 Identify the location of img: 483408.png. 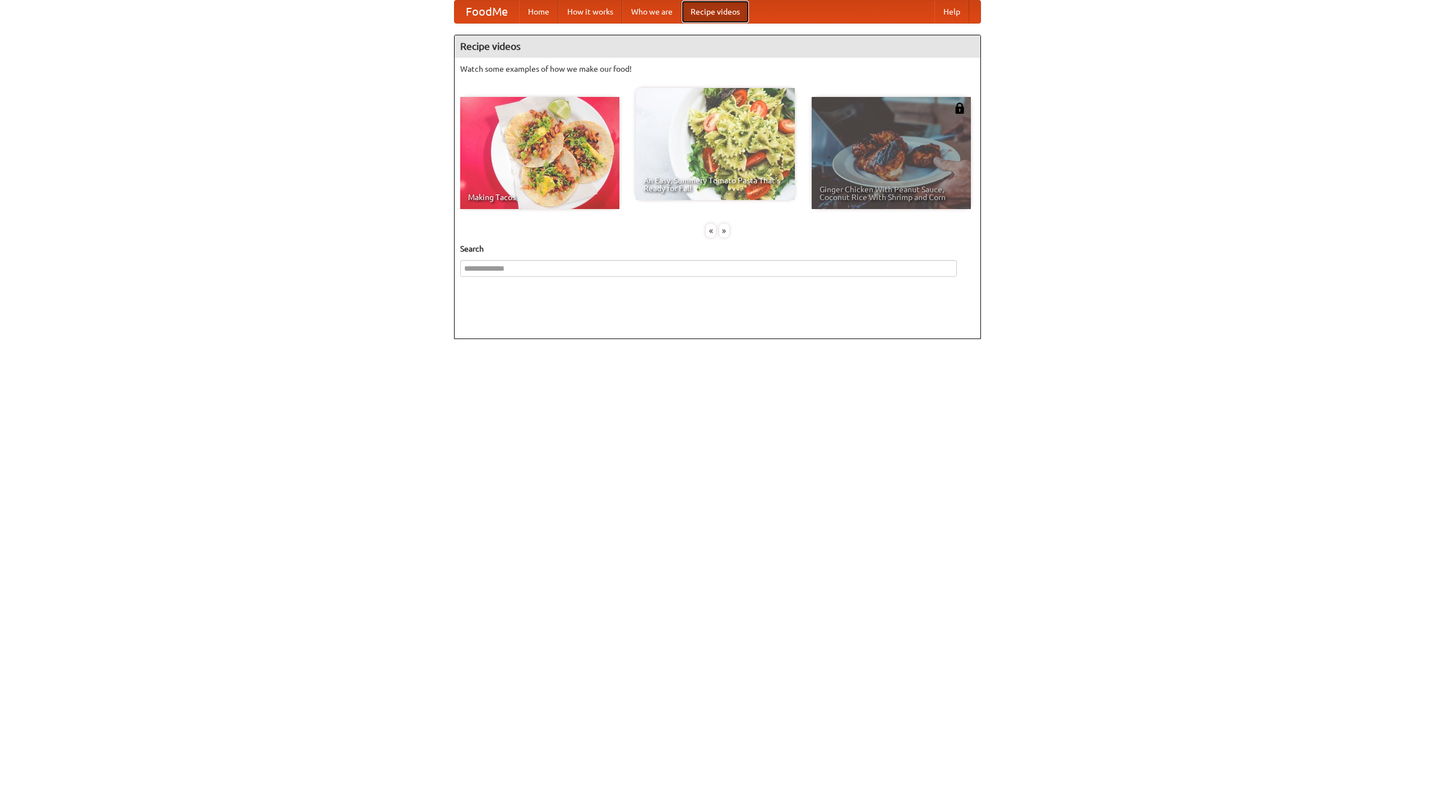
(960, 108).